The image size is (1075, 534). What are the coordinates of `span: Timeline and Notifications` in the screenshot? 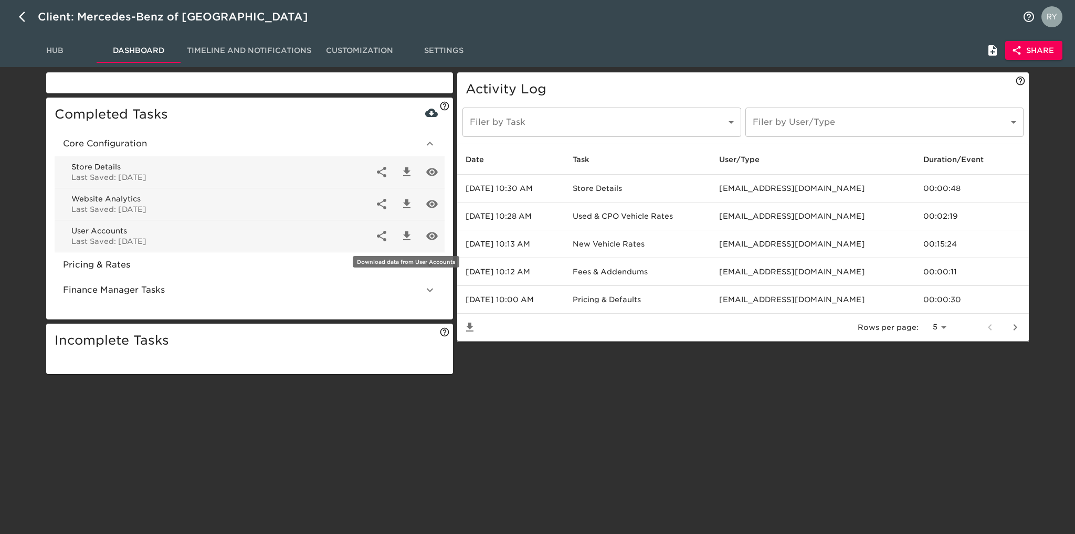 It's located at (249, 50).